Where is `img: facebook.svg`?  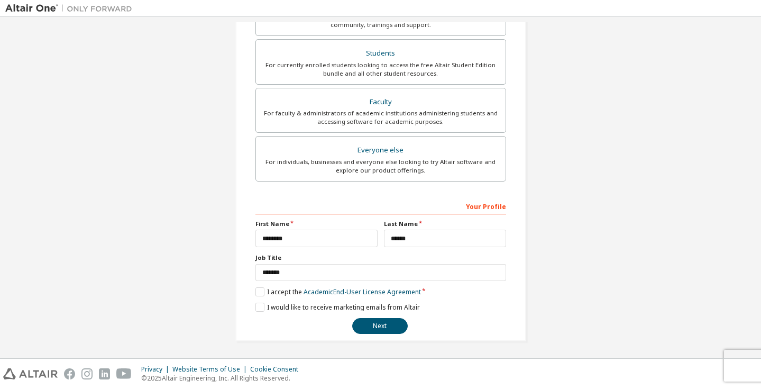 img: facebook.svg is located at coordinates (69, 373).